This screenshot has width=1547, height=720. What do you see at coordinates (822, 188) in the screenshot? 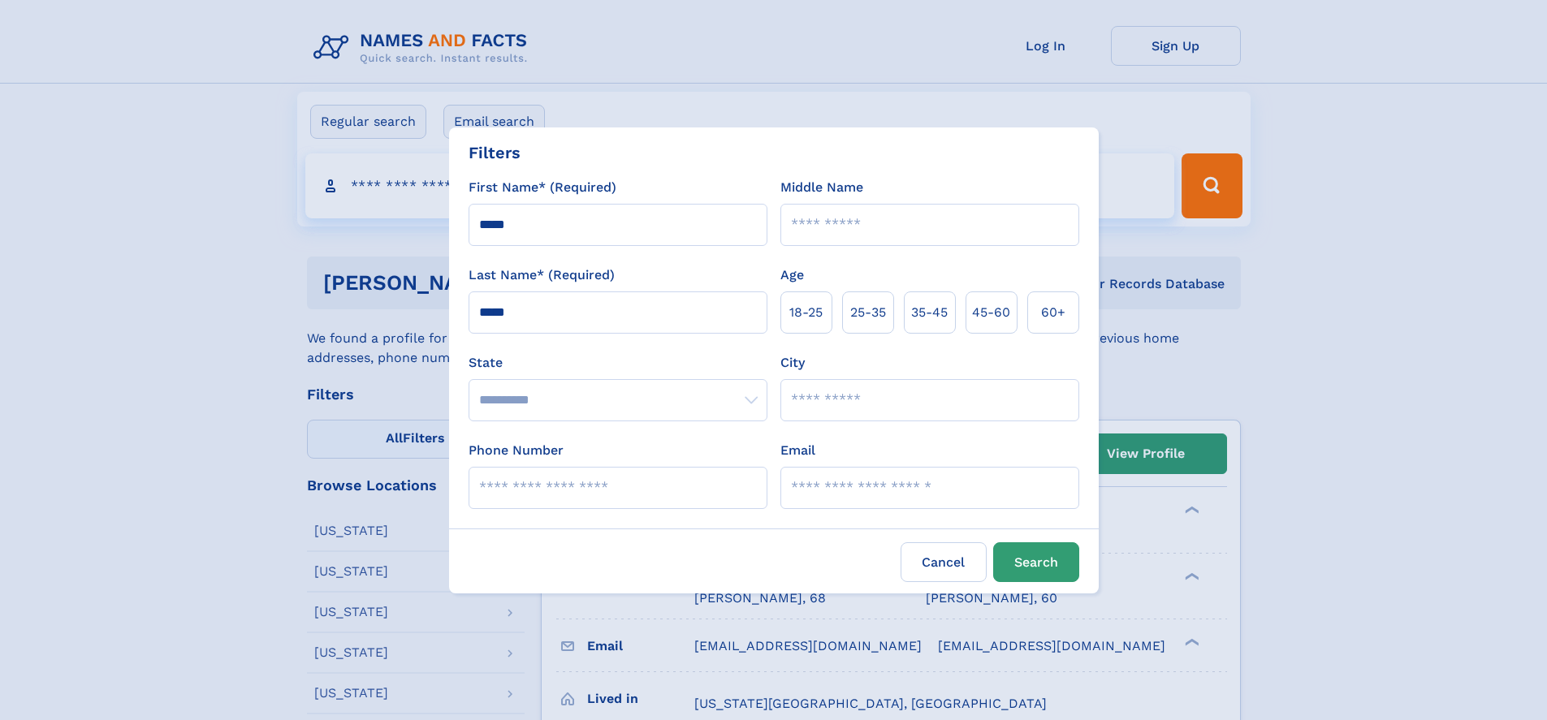
I see `label: Middle Name` at bounding box center [822, 188].